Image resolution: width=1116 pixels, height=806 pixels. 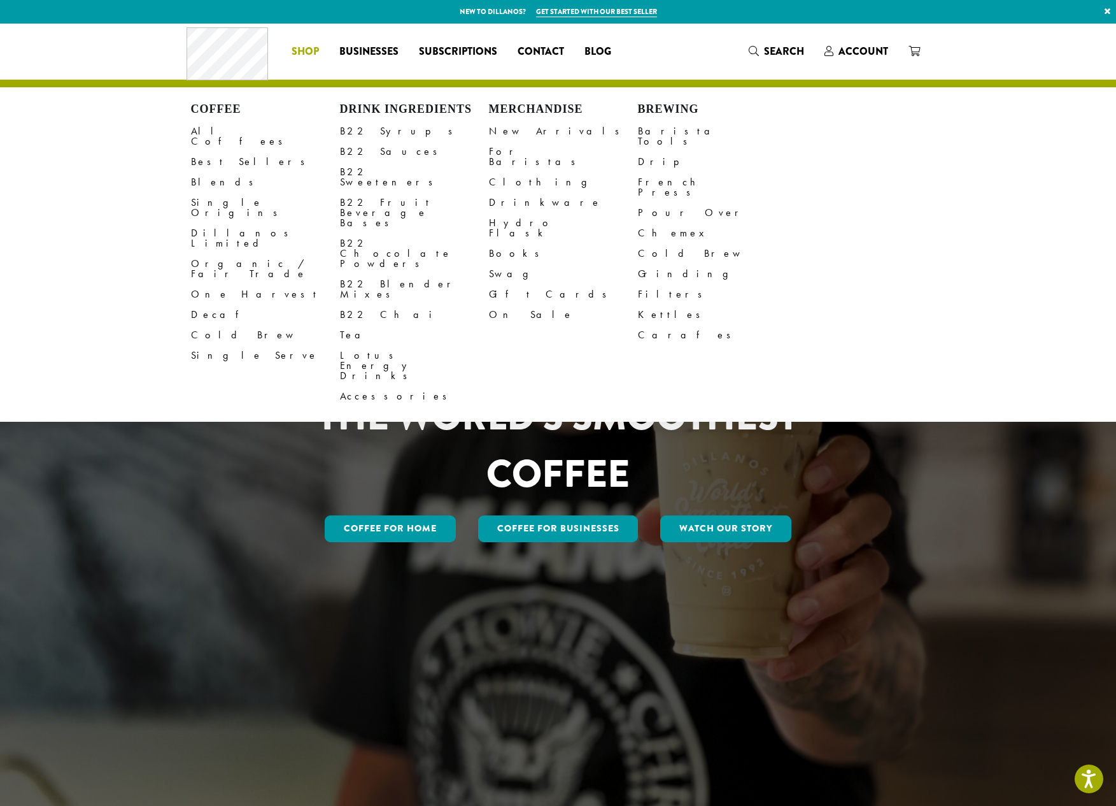 I want to click on a: Chemex, so click(x=713, y=233).